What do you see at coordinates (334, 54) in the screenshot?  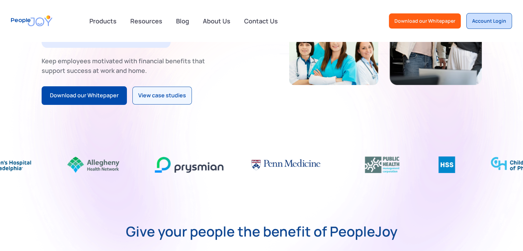 I see `img: Retain-Employees-PeopleJoy` at bounding box center [334, 54].